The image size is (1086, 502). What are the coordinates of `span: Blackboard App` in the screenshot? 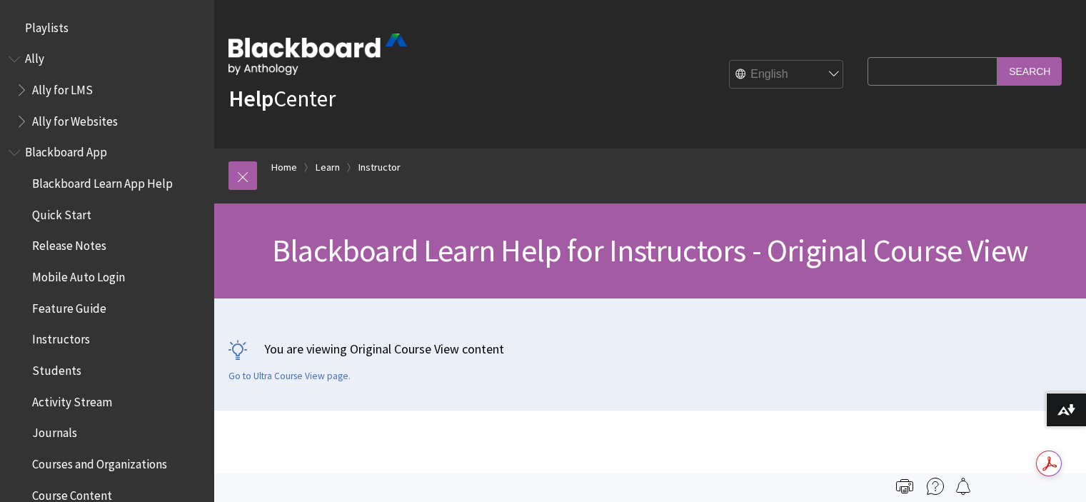 It's located at (66, 150).